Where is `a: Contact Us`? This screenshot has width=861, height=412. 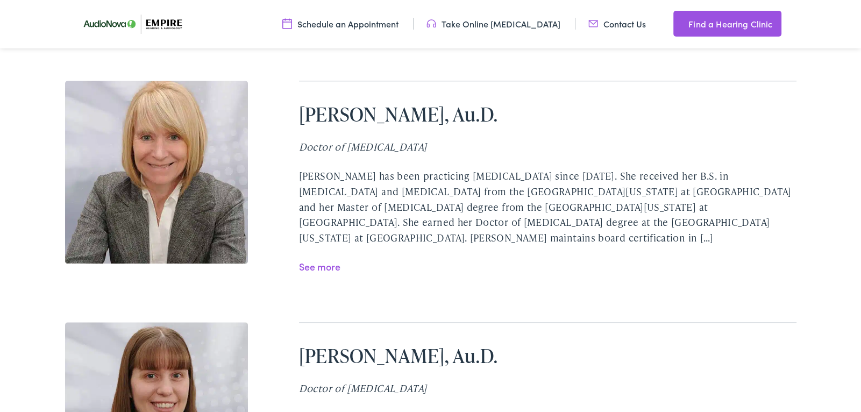 a: Contact Us is located at coordinates (617, 24).